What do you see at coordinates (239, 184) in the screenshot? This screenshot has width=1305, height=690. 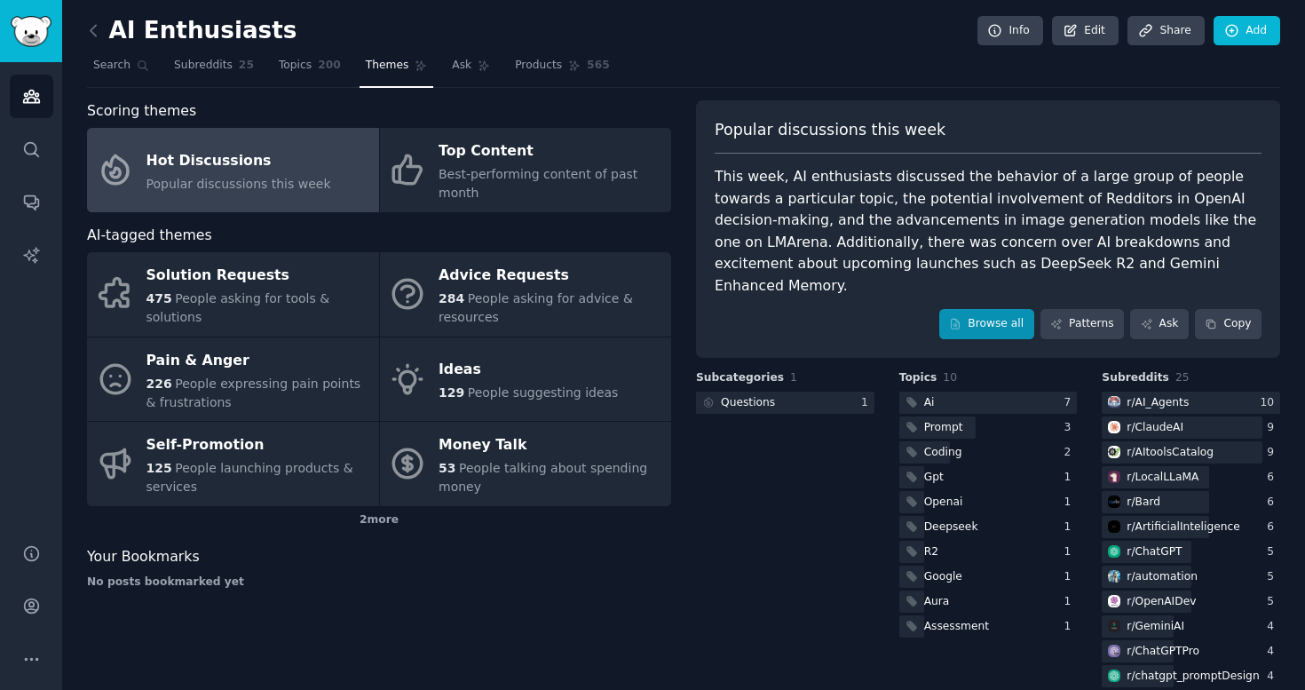 I see `span: Popular discussions this week` at bounding box center [239, 184].